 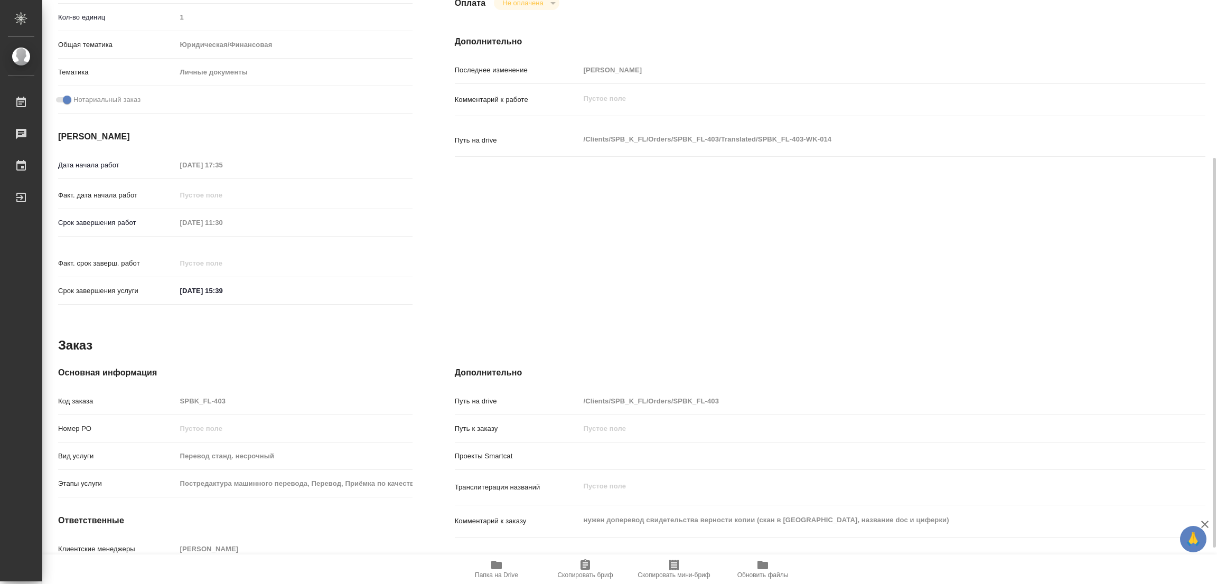 I want to click on span: Нотариальный заказ, so click(x=107, y=100).